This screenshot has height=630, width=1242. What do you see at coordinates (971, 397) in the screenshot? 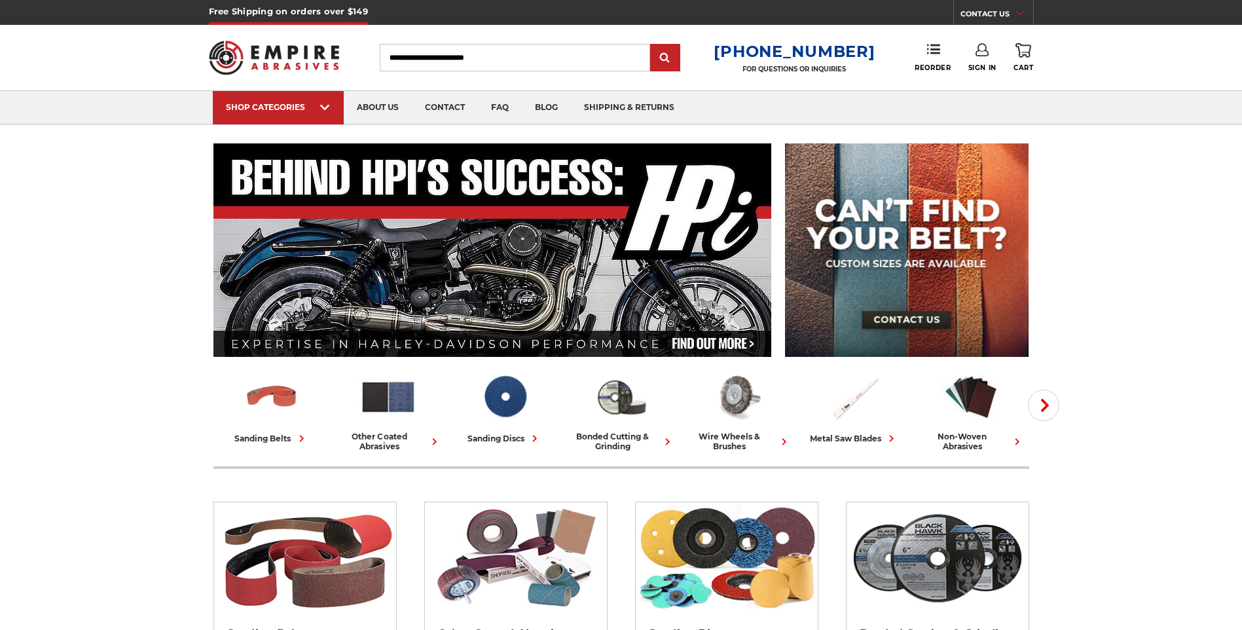
I see `img: Non-woven Abrasives` at bounding box center [971, 397].